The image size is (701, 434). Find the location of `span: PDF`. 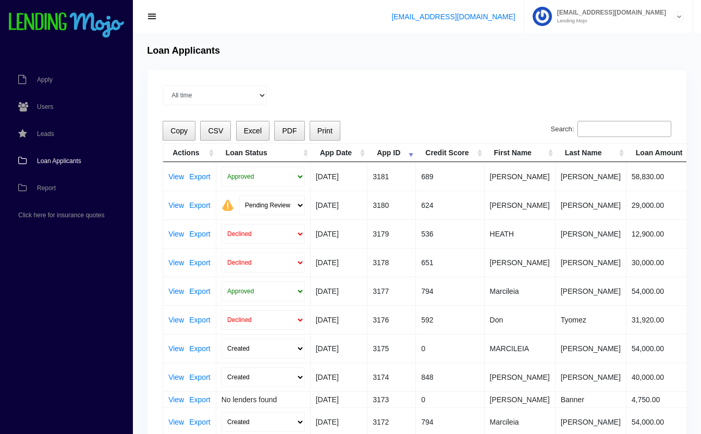

span: PDF is located at coordinates (289, 131).